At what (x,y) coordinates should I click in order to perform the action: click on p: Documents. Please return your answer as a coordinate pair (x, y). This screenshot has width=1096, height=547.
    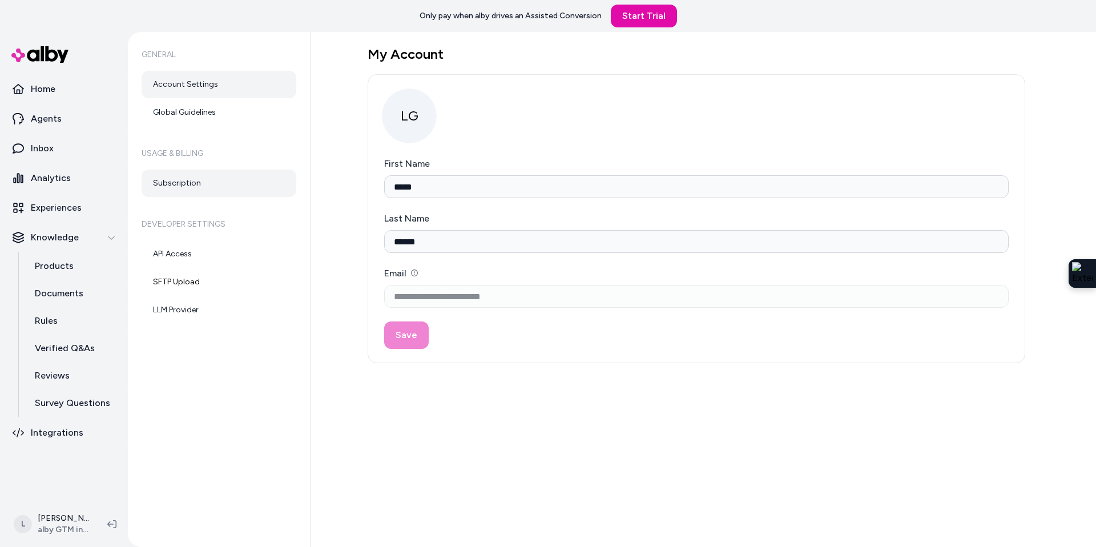
    Looking at the image, I should click on (59, 293).